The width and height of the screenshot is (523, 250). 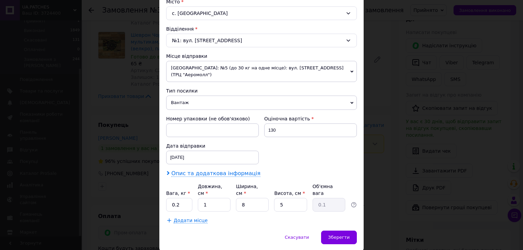 What do you see at coordinates (296, 237) in the screenshot?
I see `span: Скасувати` at bounding box center [296, 237].